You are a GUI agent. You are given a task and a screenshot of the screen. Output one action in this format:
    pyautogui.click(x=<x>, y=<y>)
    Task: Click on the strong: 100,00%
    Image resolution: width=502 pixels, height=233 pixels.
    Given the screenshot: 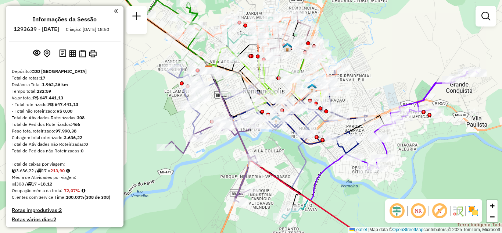 What is the action you would take?
    pyautogui.click(x=75, y=197)
    